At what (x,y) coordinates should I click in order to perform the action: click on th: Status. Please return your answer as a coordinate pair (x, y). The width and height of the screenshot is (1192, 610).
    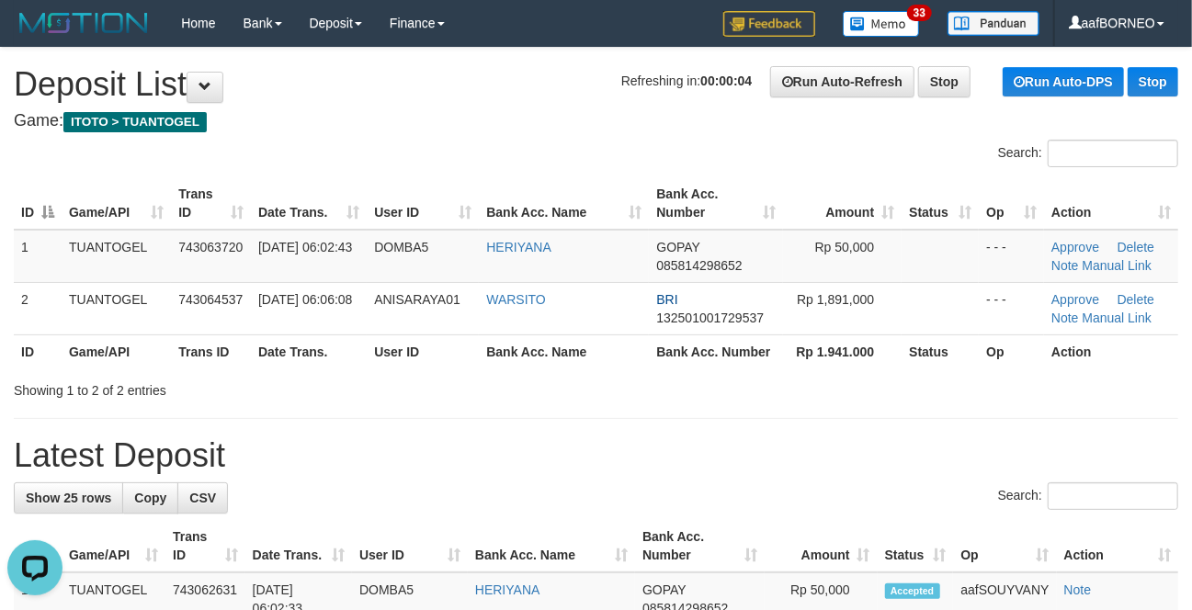
    Looking at the image, I should click on (940, 351).